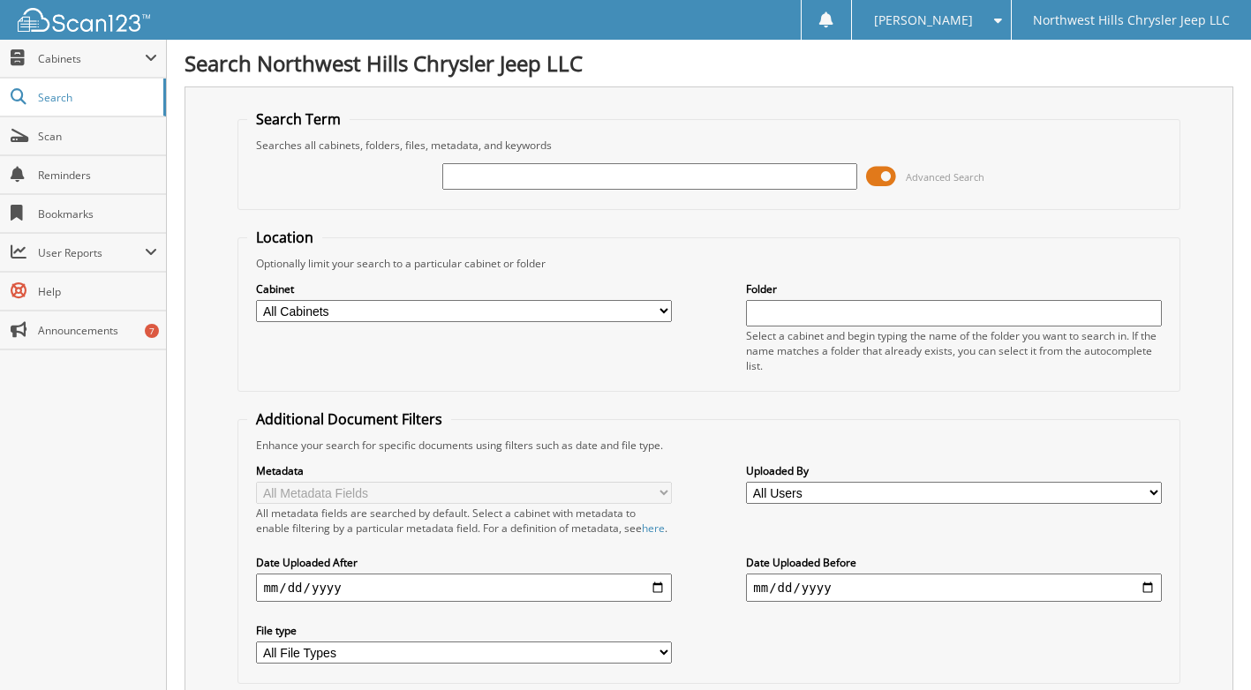 The width and height of the screenshot is (1251, 690). I want to click on legend: Additional Document Filters, so click(349, 419).